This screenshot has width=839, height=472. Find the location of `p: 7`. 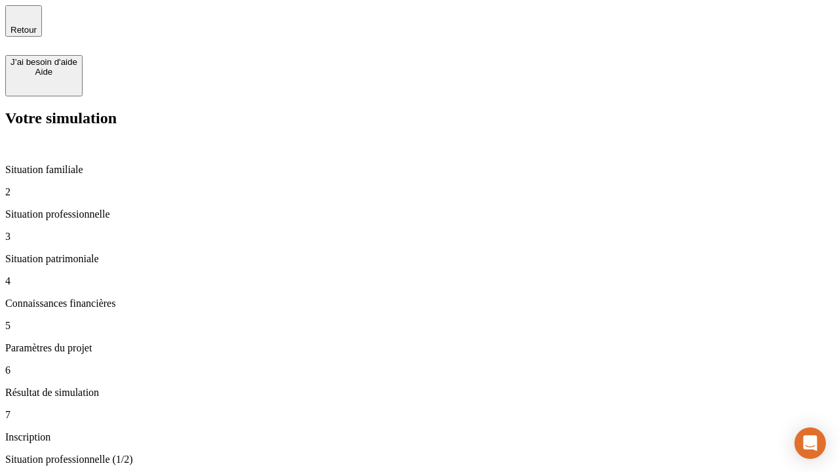

p: 7 is located at coordinates (419, 415).